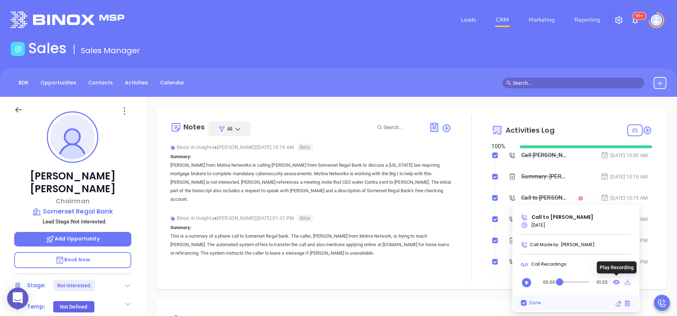 This screenshot has height=316, width=677. What do you see at coordinates (509, 83) in the screenshot?
I see `span: search` at bounding box center [509, 83].